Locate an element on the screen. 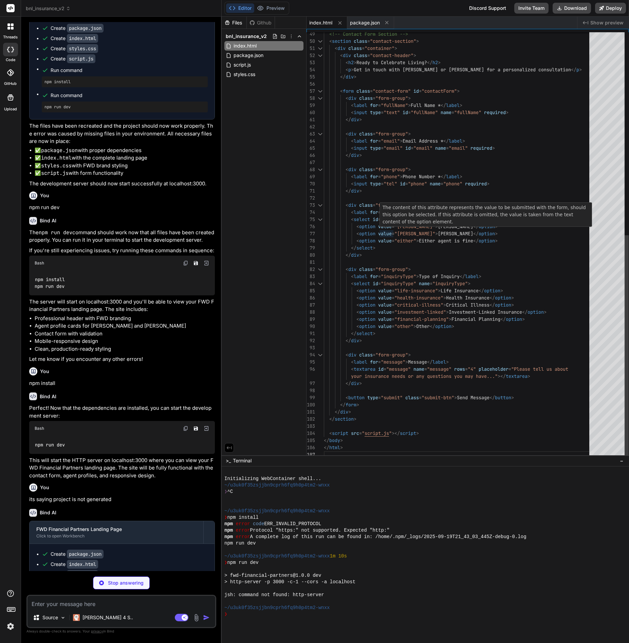  li: ✅ with FWD brand styling is located at coordinates (125, 166).